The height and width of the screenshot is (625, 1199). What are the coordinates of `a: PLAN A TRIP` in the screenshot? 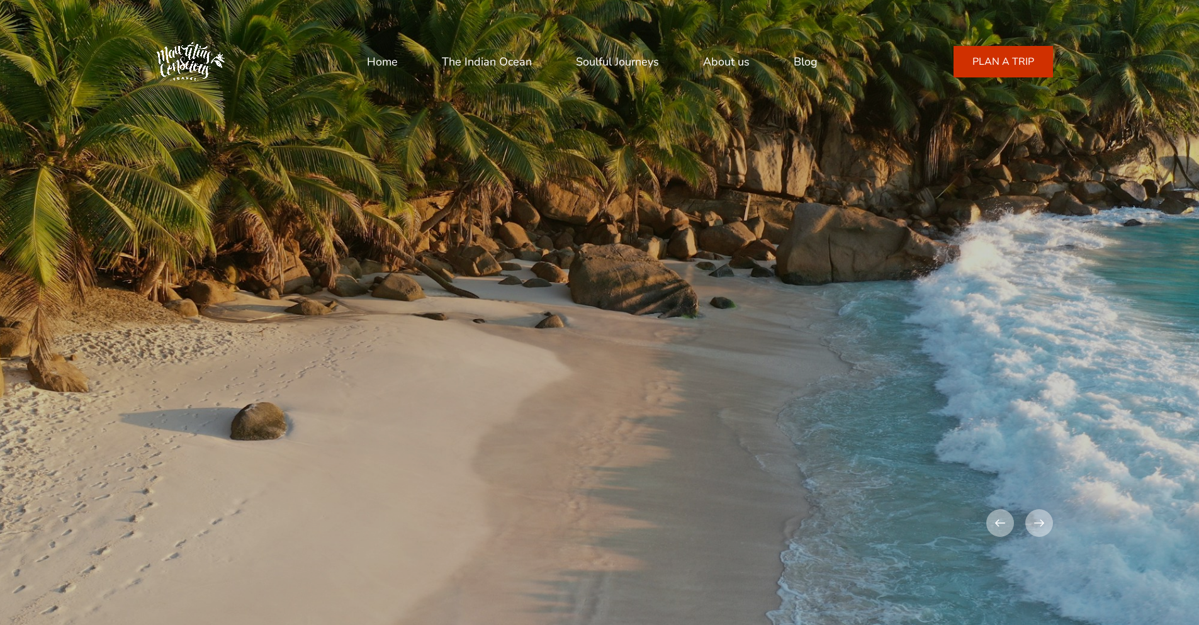 It's located at (1003, 62).